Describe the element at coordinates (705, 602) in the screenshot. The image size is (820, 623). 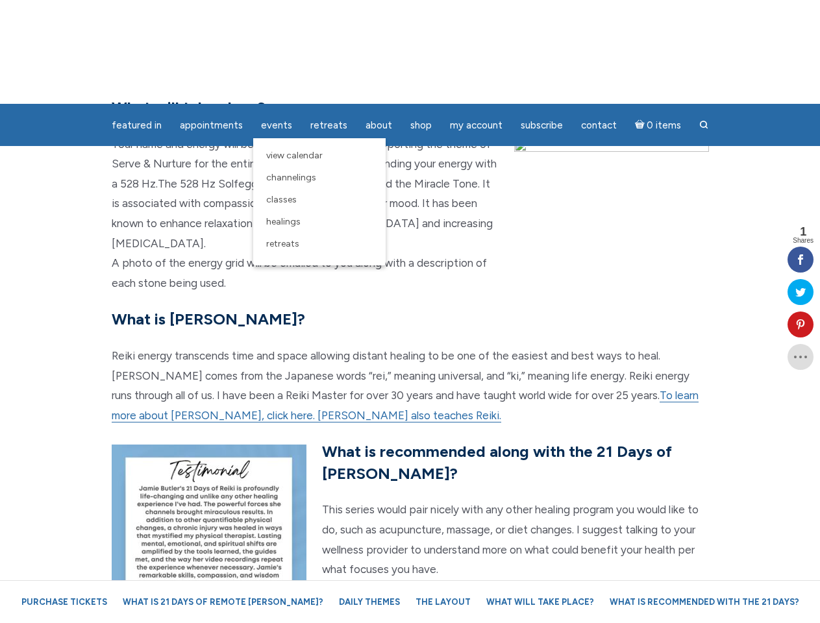
I see `a: What is recommended with the 21 Days?` at that location.